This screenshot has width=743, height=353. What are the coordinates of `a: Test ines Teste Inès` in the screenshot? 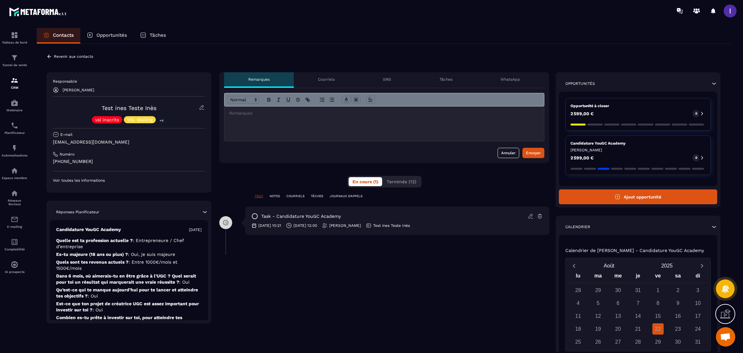 It's located at (129, 108).